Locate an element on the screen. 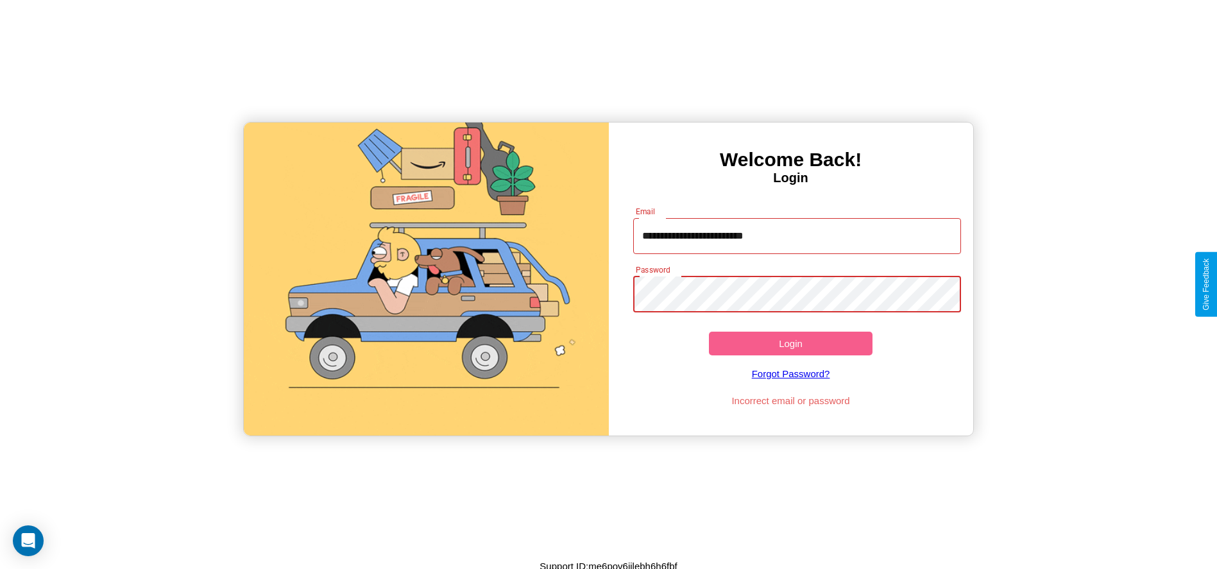 The image size is (1217, 569). p: Incorrect email or password is located at coordinates (791, 400).